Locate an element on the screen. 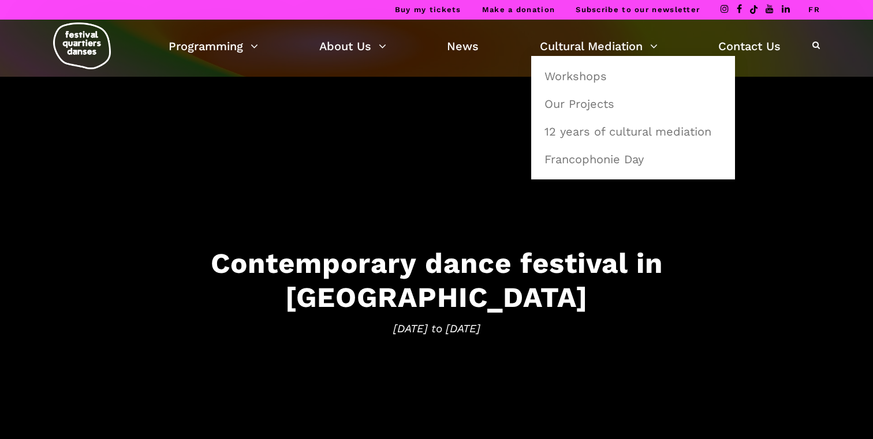 The image size is (873, 439). a: FR is located at coordinates (814, 9).